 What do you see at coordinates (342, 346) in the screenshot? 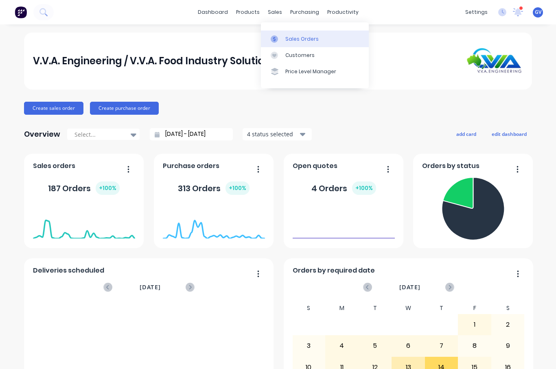
I see `div: 4` at bounding box center [342, 346].